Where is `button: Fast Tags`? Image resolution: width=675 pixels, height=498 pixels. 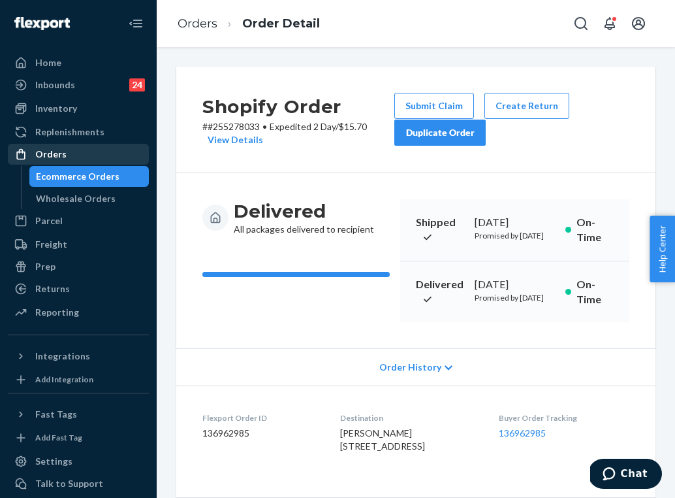
button: Fast Tags is located at coordinates (78, 414).